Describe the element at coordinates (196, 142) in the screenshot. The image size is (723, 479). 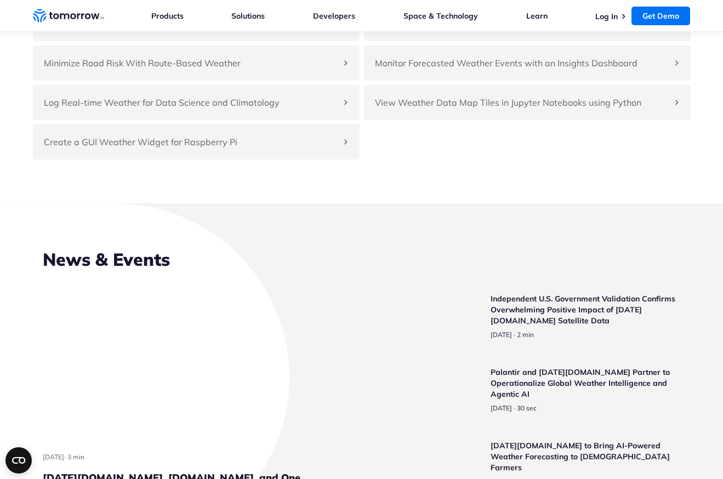
I see `div: Create a GUI Weather Widget for Raspberry Pi` at that location.